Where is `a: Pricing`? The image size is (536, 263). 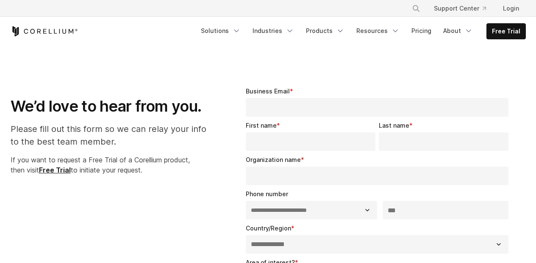 a: Pricing is located at coordinates (421, 31).